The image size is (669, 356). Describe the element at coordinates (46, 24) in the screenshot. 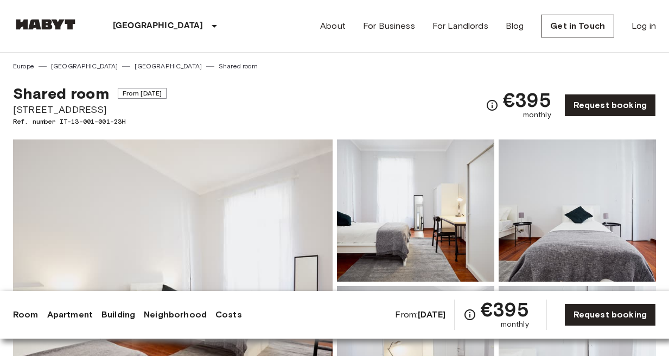

I see `img: Habyt` at that location.